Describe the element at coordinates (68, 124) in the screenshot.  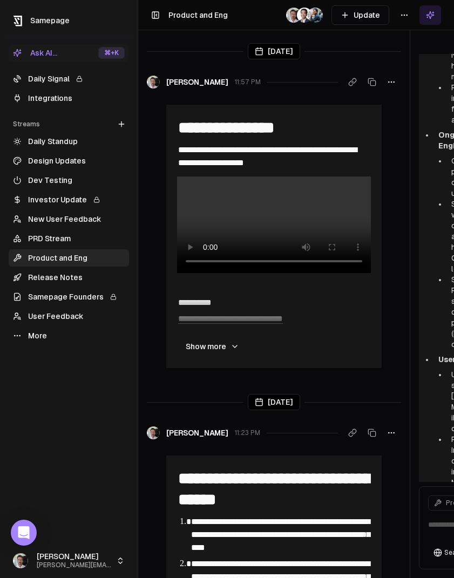
I see `div: Streams` at that location.